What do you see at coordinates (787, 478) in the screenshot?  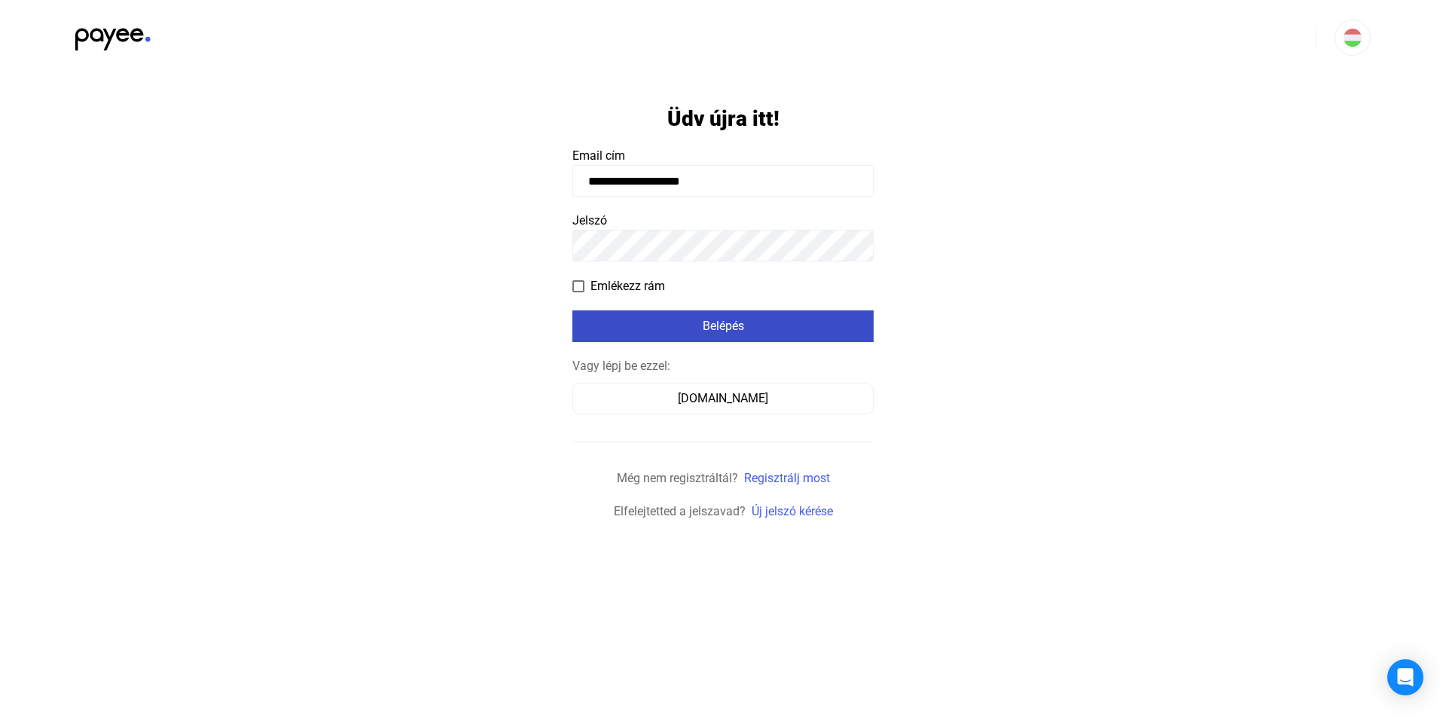 I see `a: Regisztrálj most` at bounding box center [787, 478].